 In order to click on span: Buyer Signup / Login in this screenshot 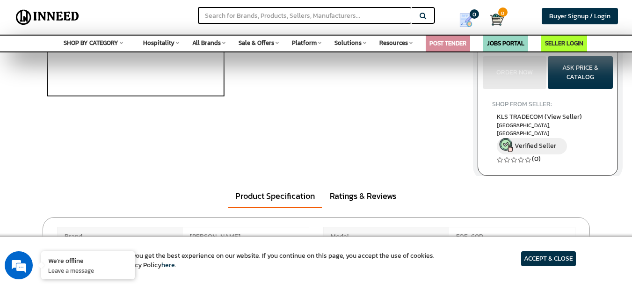, I will do `click(579, 16)`.